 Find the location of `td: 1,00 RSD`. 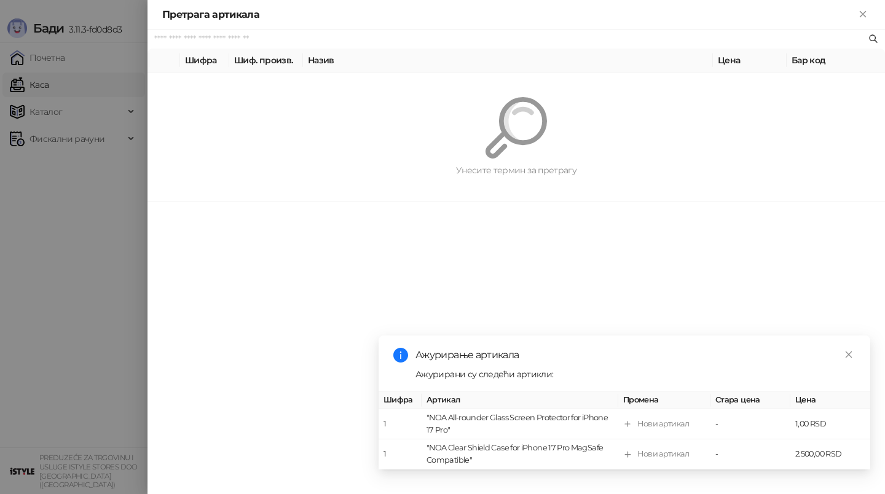

td: 1,00 RSD is located at coordinates (830, 425).